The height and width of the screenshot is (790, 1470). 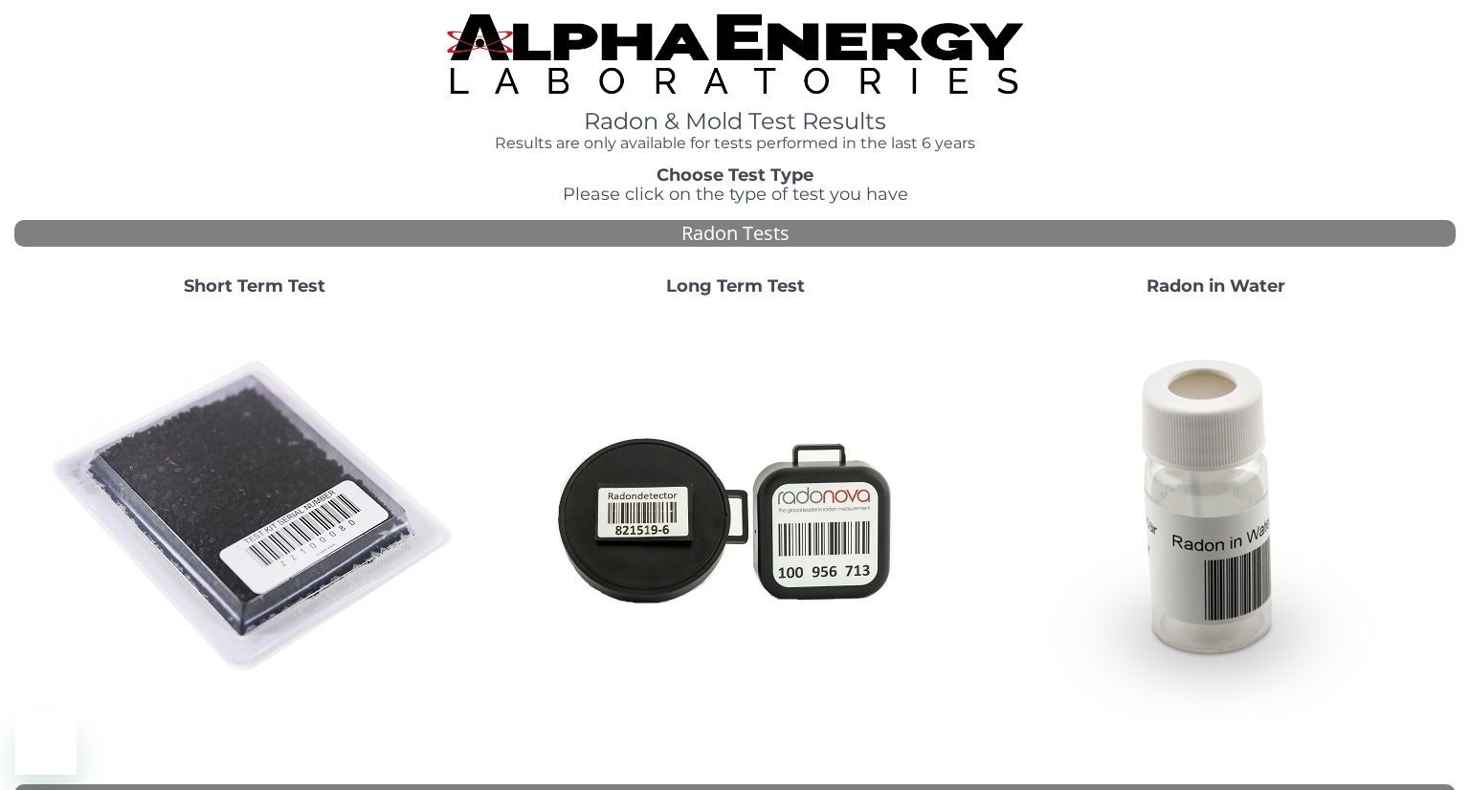 I want to click on img: TightCrop.jpg, so click(x=735, y=54).